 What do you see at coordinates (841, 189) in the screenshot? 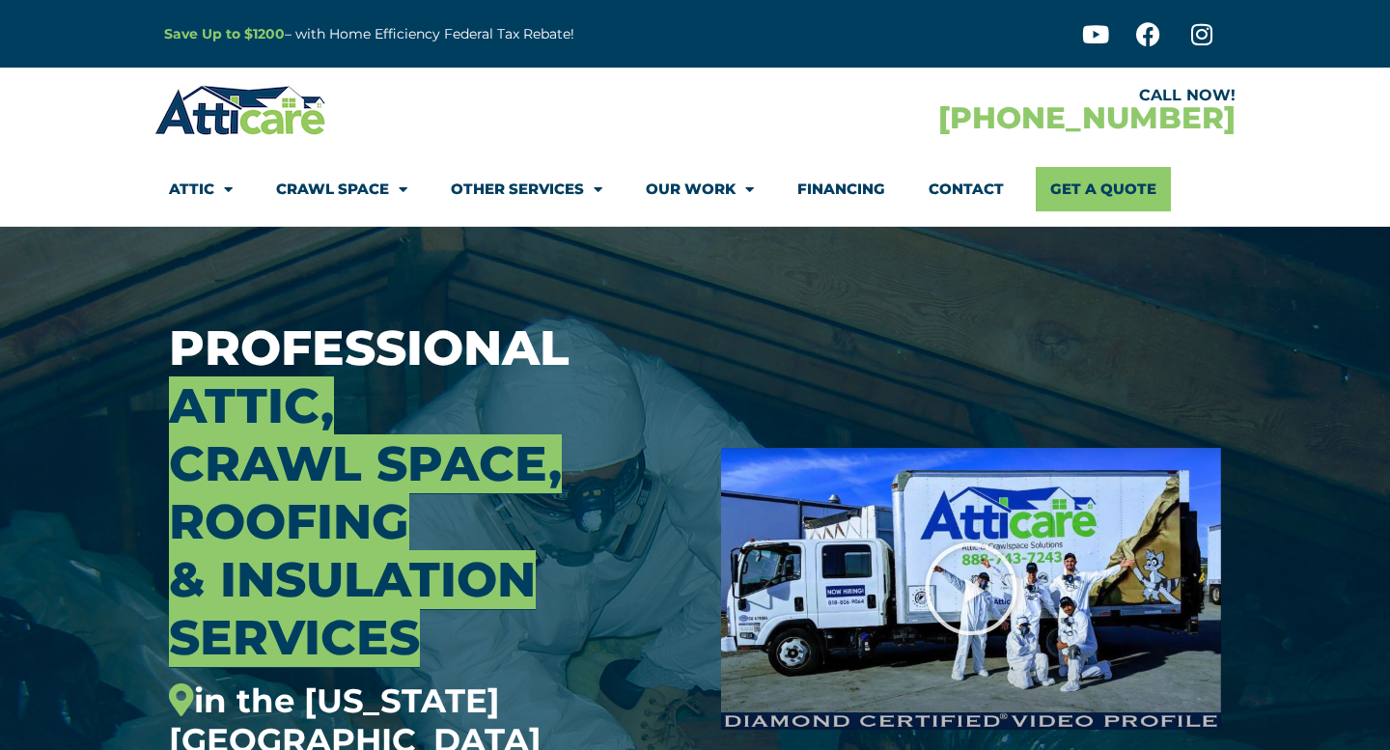
I see `a: Financing` at bounding box center [841, 189].